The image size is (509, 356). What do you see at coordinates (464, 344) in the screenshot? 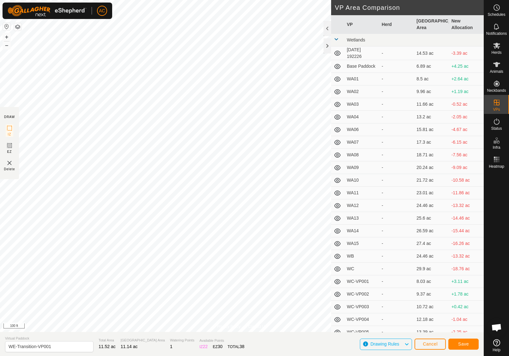
I see `span: Save` at bounding box center [464, 344].